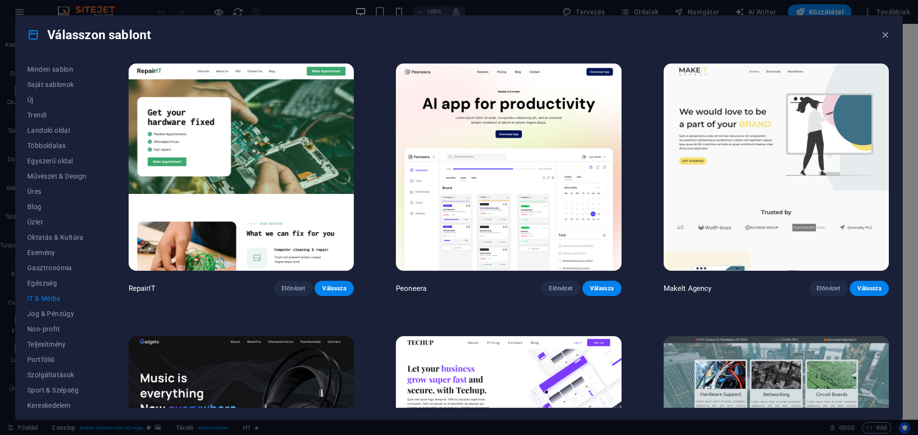 The width and height of the screenshot is (918, 435). Describe the element at coordinates (57, 299) in the screenshot. I see `button: IT & Média` at that location.